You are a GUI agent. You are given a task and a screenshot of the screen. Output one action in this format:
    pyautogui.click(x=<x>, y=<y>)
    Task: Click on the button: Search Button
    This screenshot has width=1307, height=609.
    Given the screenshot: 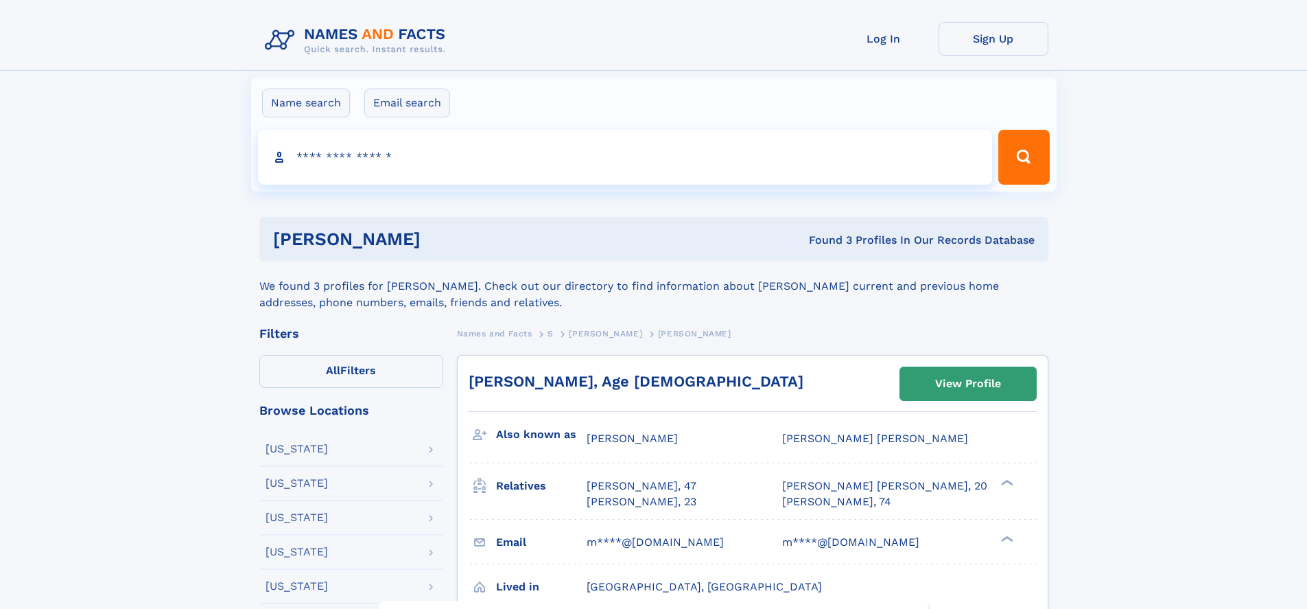 What is the action you would take?
    pyautogui.click(x=1024, y=157)
    